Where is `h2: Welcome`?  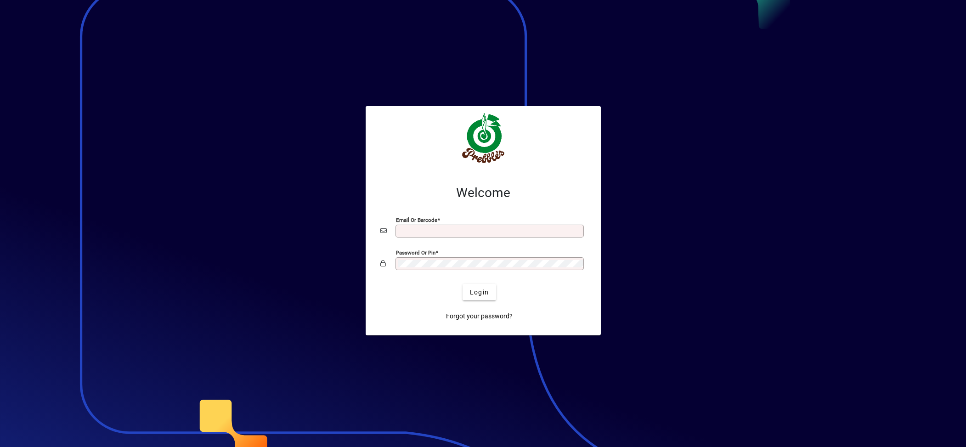
h2: Welcome is located at coordinates (483, 193).